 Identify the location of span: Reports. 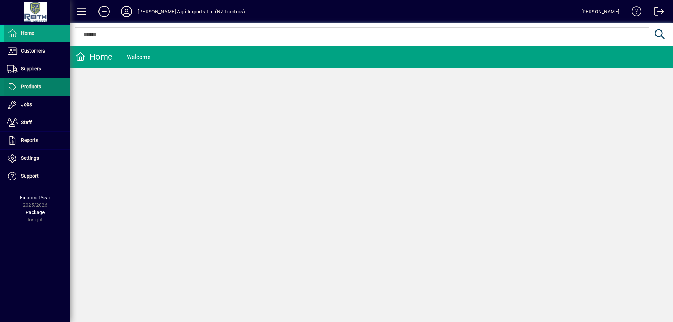
(29, 140).